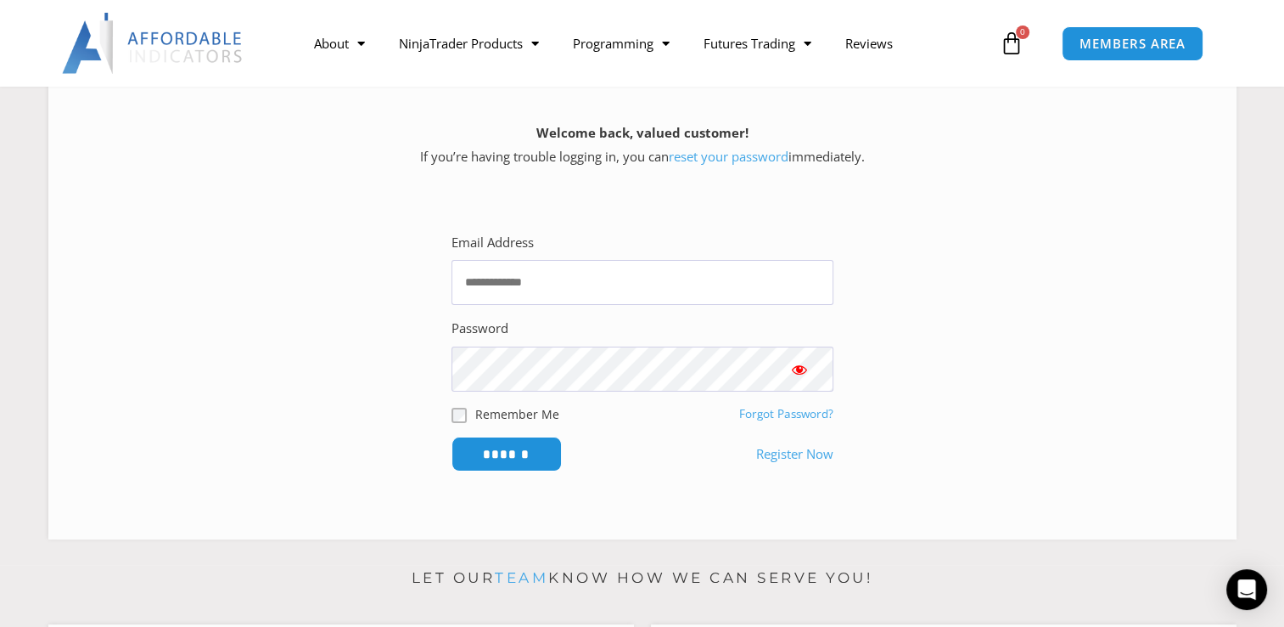  I want to click on span: MEMBERS AREA, so click(1132, 43).